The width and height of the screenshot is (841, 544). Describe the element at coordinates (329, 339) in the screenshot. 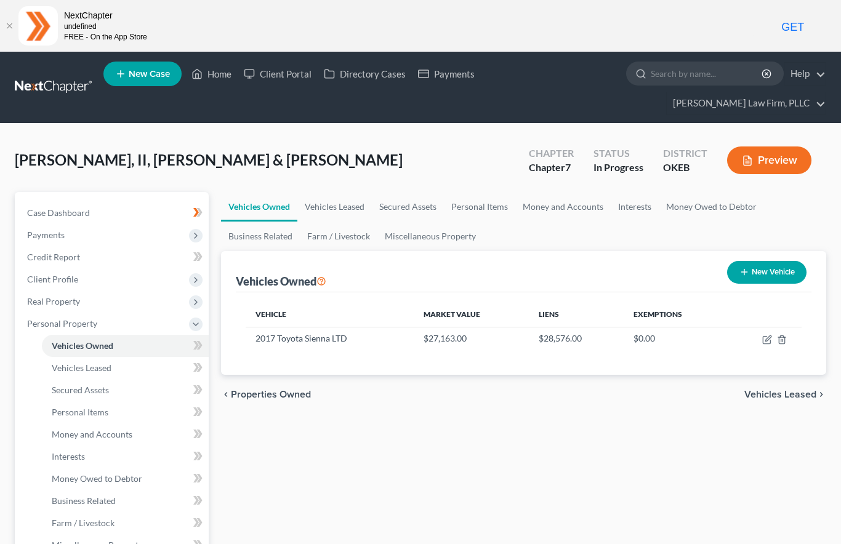

I see `td: 2017 Toyota Sienna LTD` at that location.